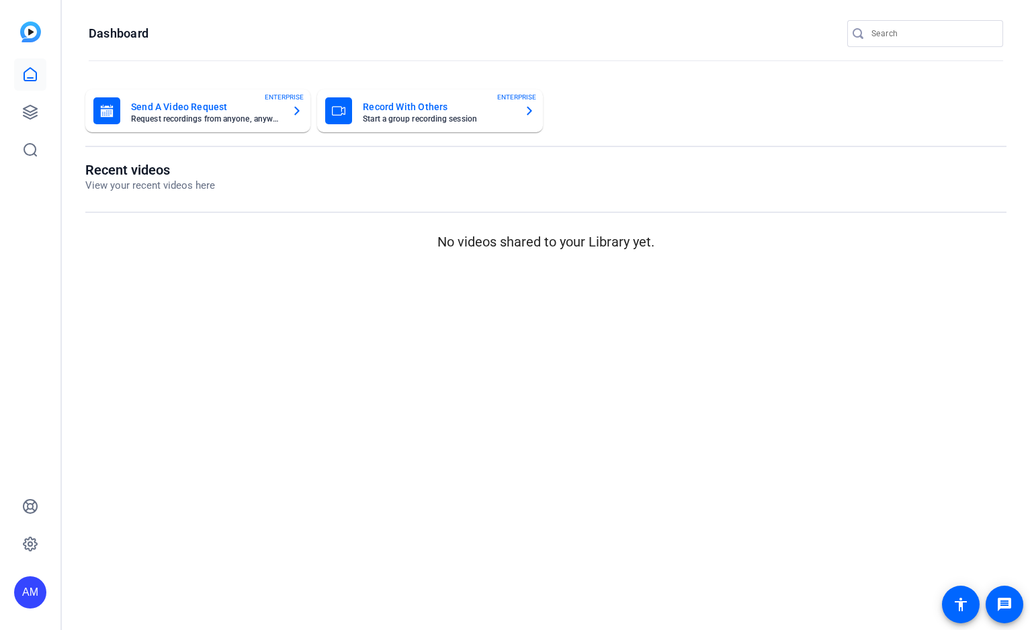 The image size is (1030, 630). What do you see at coordinates (197, 111) in the screenshot?
I see `button: Send A Video RequestRequest recordings from anyone, anywhereENTERPRISE` at bounding box center [197, 111].